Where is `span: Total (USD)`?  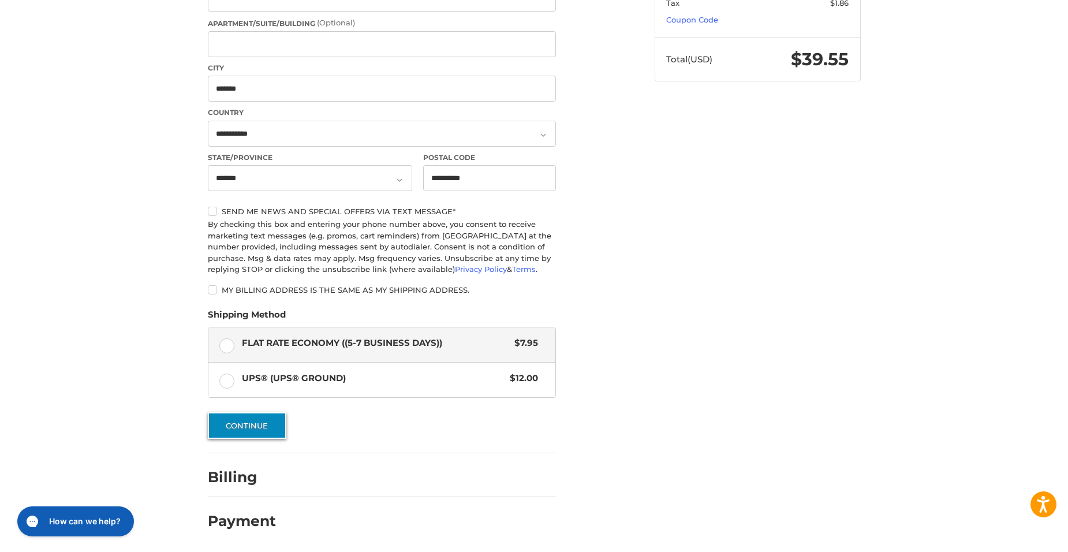 span: Total (USD) is located at coordinates (689, 59).